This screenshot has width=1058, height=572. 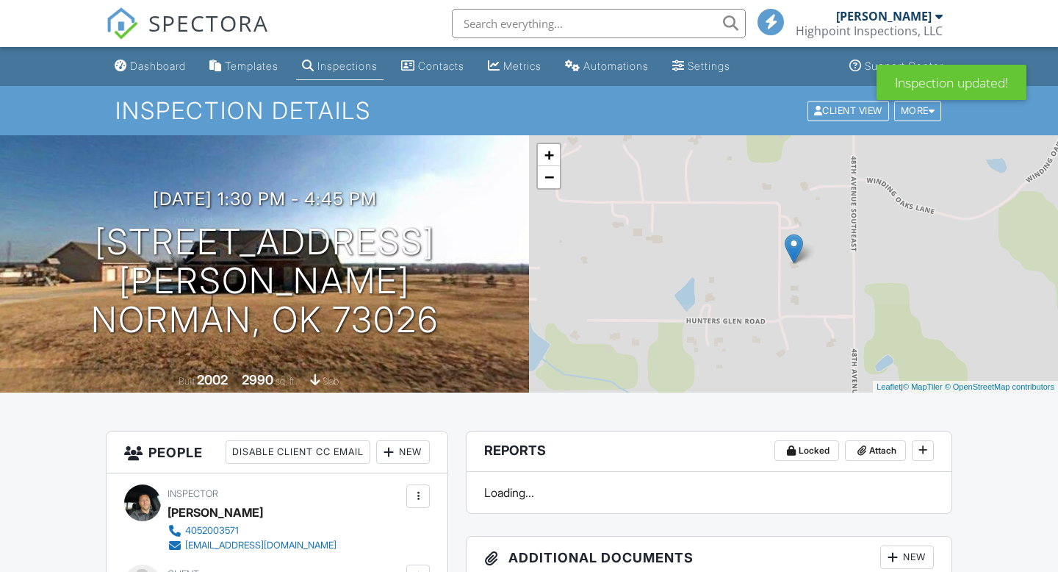 What do you see at coordinates (150, 66) in the screenshot?
I see `a: Dashboard` at bounding box center [150, 66].